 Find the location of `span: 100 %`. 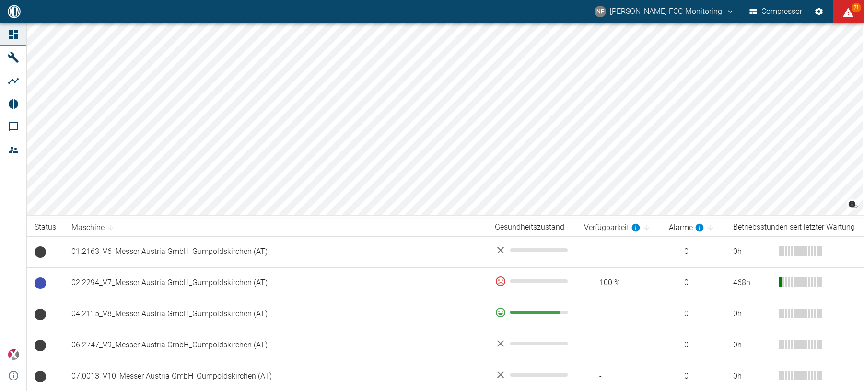

span: 100 % is located at coordinates (619, 283).